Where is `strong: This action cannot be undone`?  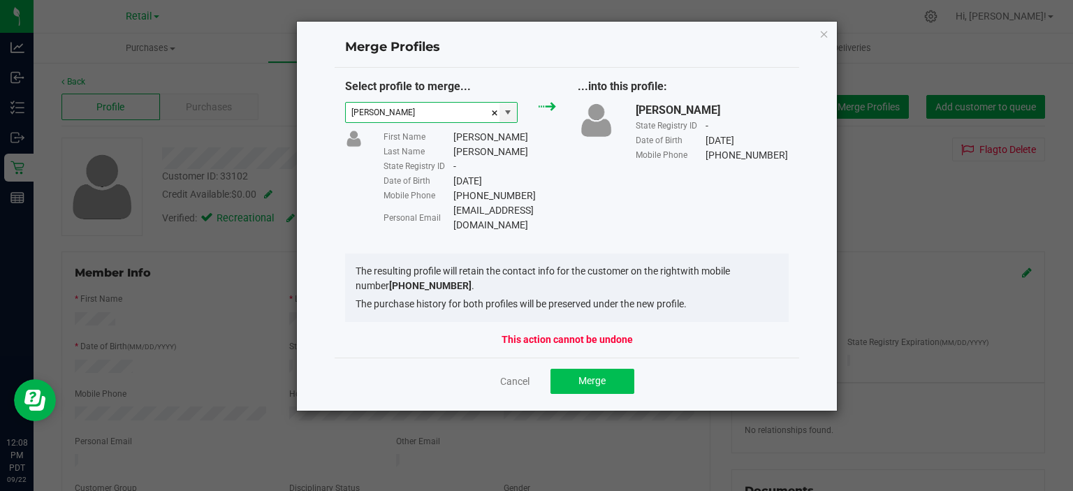
strong: This action cannot be undone is located at coordinates (567, 339).